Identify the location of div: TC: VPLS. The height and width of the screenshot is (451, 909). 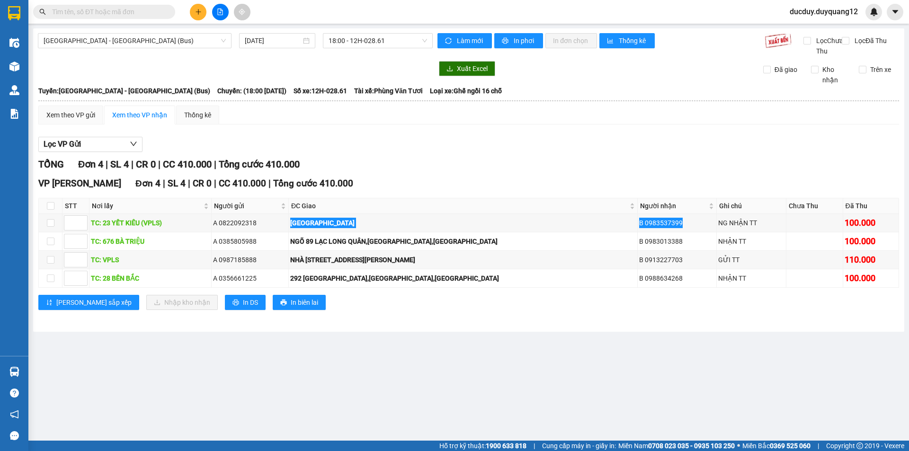
(150, 260).